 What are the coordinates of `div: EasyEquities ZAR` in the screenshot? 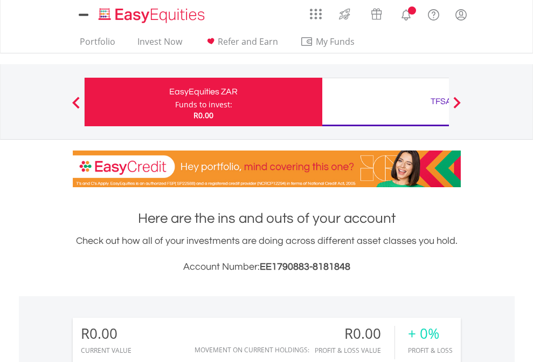 It's located at (203, 92).